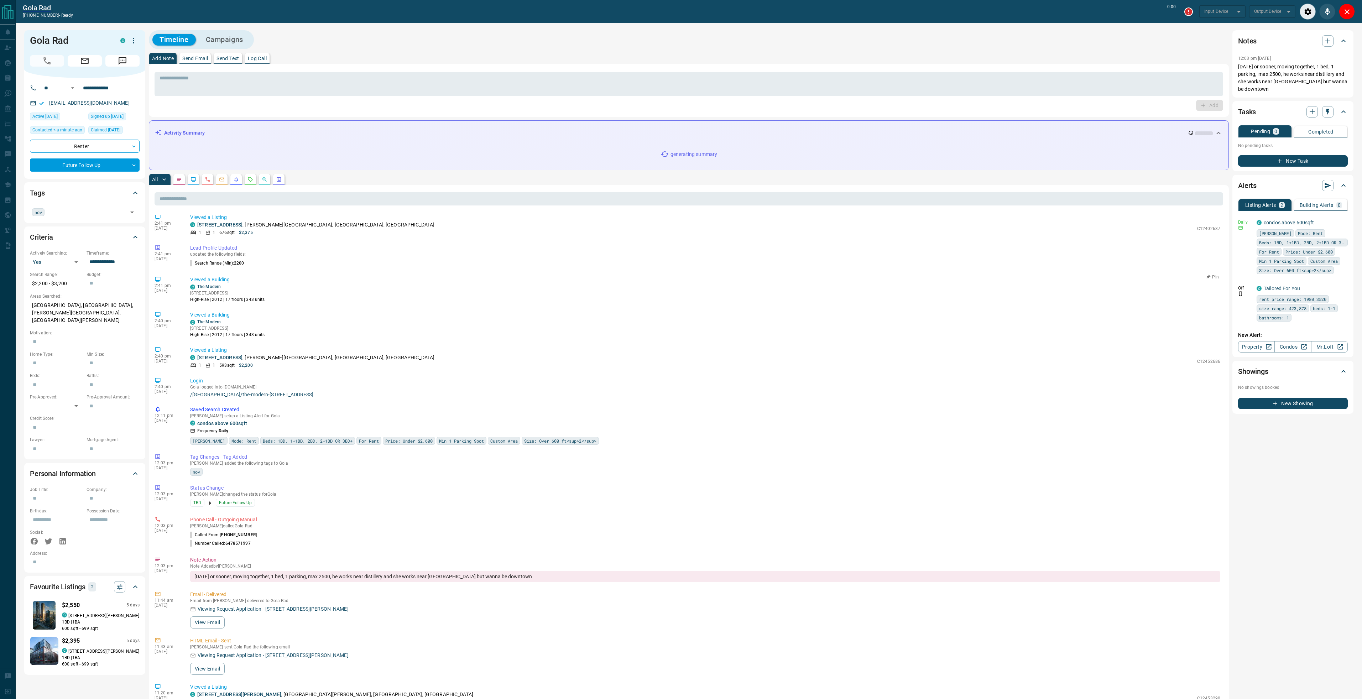  I want to click on h1: Gola Rad, so click(70, 41).